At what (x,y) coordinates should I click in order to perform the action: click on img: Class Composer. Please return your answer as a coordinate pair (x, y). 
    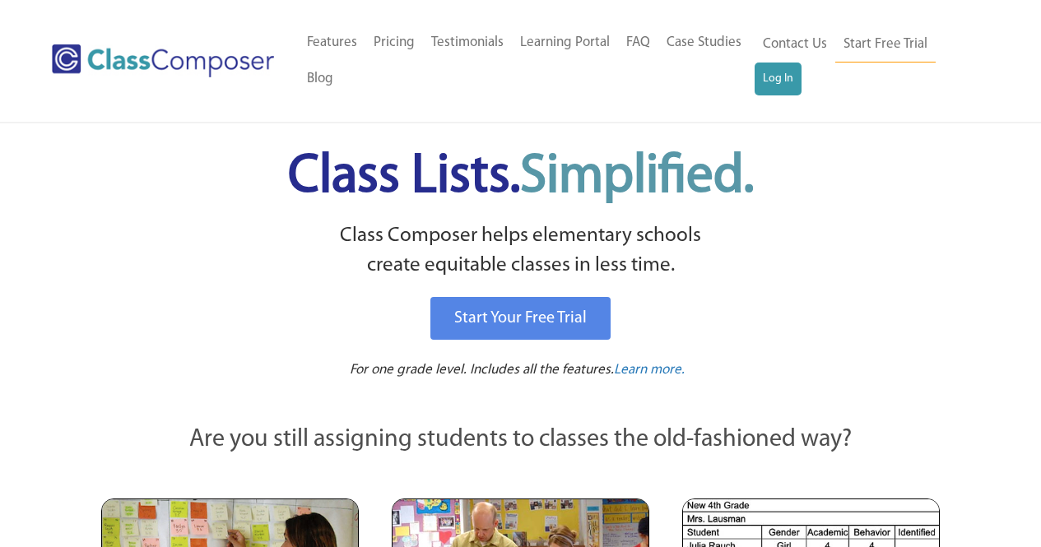
    Looking at the image, I should click on (163, 61).